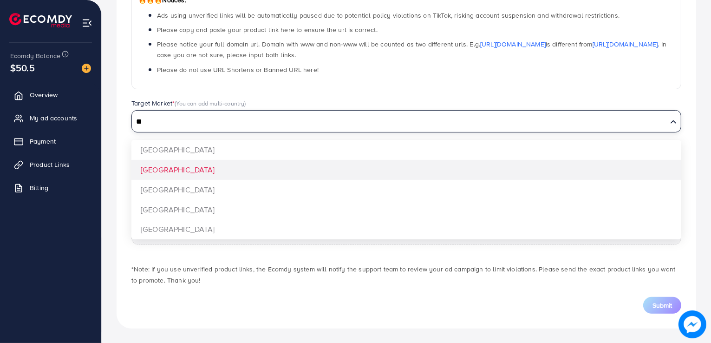  I want to click on span: Please copy and paste your product link here to ensure the url is correct., so click(267, 30).